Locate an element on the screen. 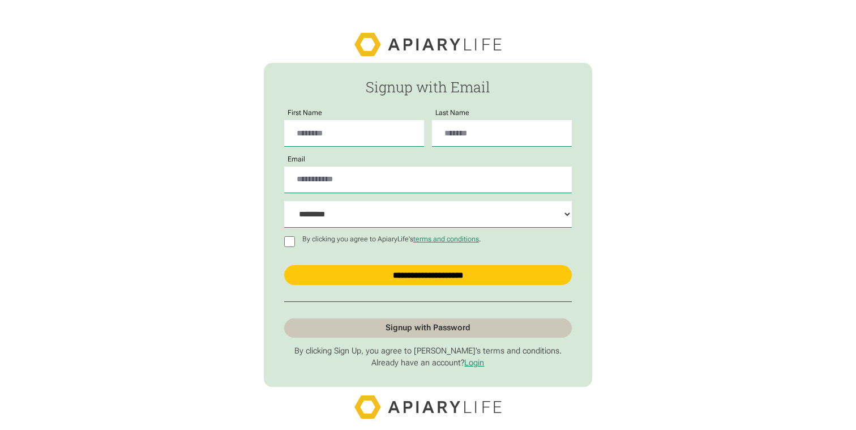 This screenshot has height=430, width=856. form: Passwordless Signup is located at coordinates (428, 225).